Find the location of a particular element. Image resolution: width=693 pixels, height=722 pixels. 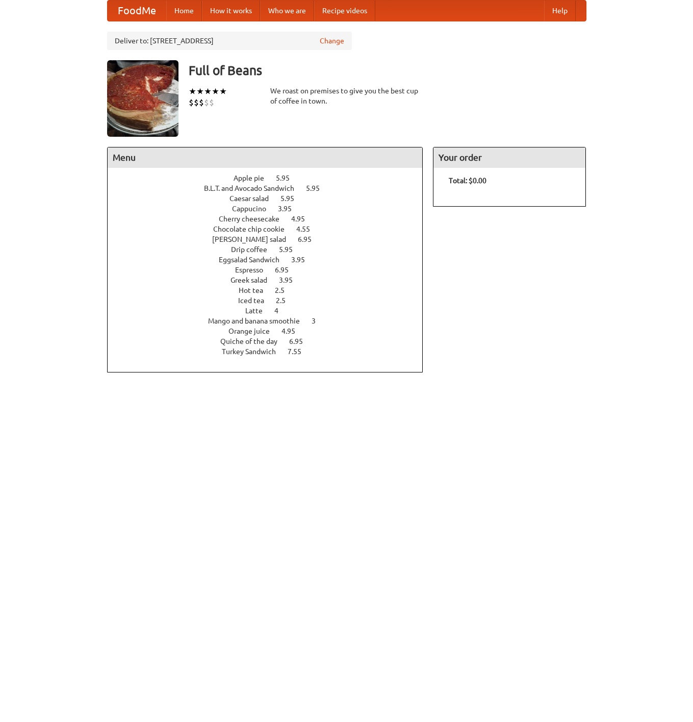

a: Iced tea 2.5 is located at coordinates (271, 300).